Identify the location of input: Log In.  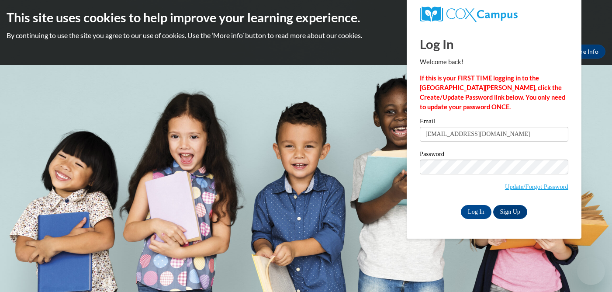
(476, 212).